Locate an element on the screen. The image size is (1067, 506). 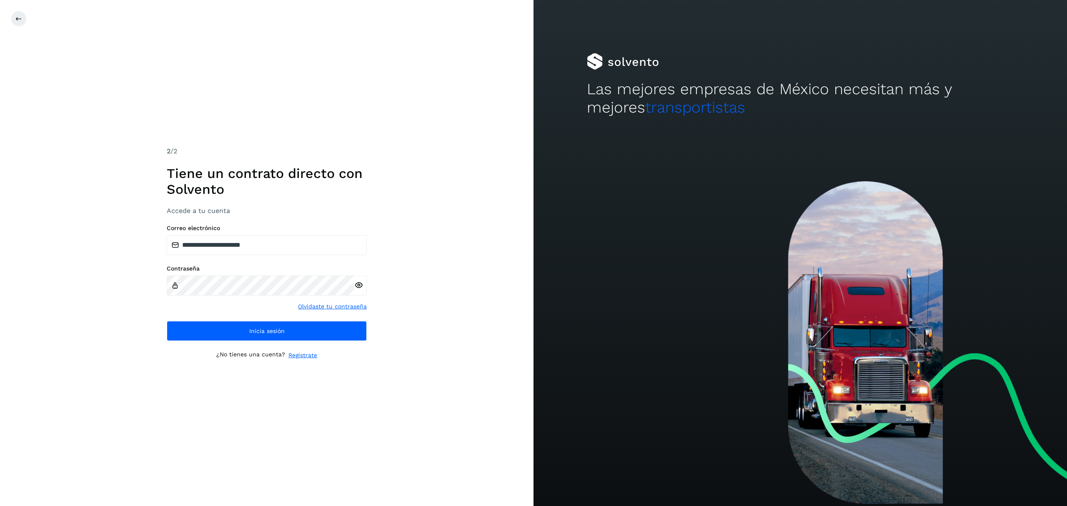
h2: Las mejores empresas de México necesitan más y mejores is located at coordinates (800, 98).